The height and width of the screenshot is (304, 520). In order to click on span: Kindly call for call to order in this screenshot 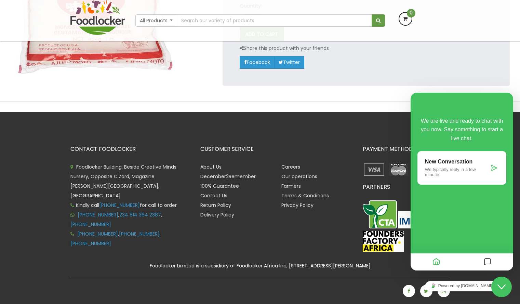, I will do `click(123, 205)`.